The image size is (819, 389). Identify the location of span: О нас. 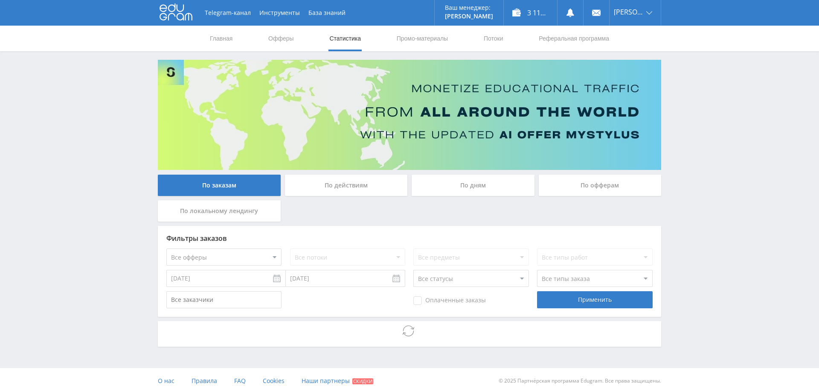
(166, 380).